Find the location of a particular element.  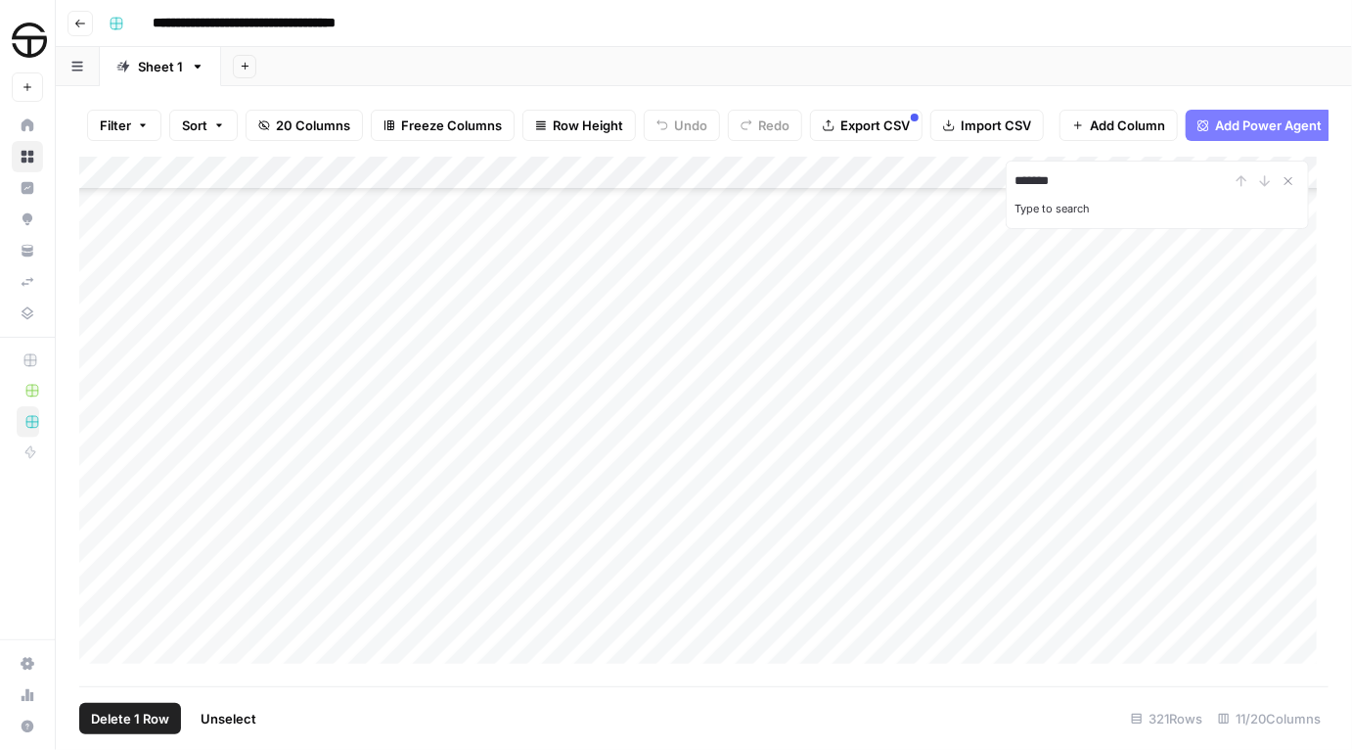

a: Home is located at coordinates (27, 125).